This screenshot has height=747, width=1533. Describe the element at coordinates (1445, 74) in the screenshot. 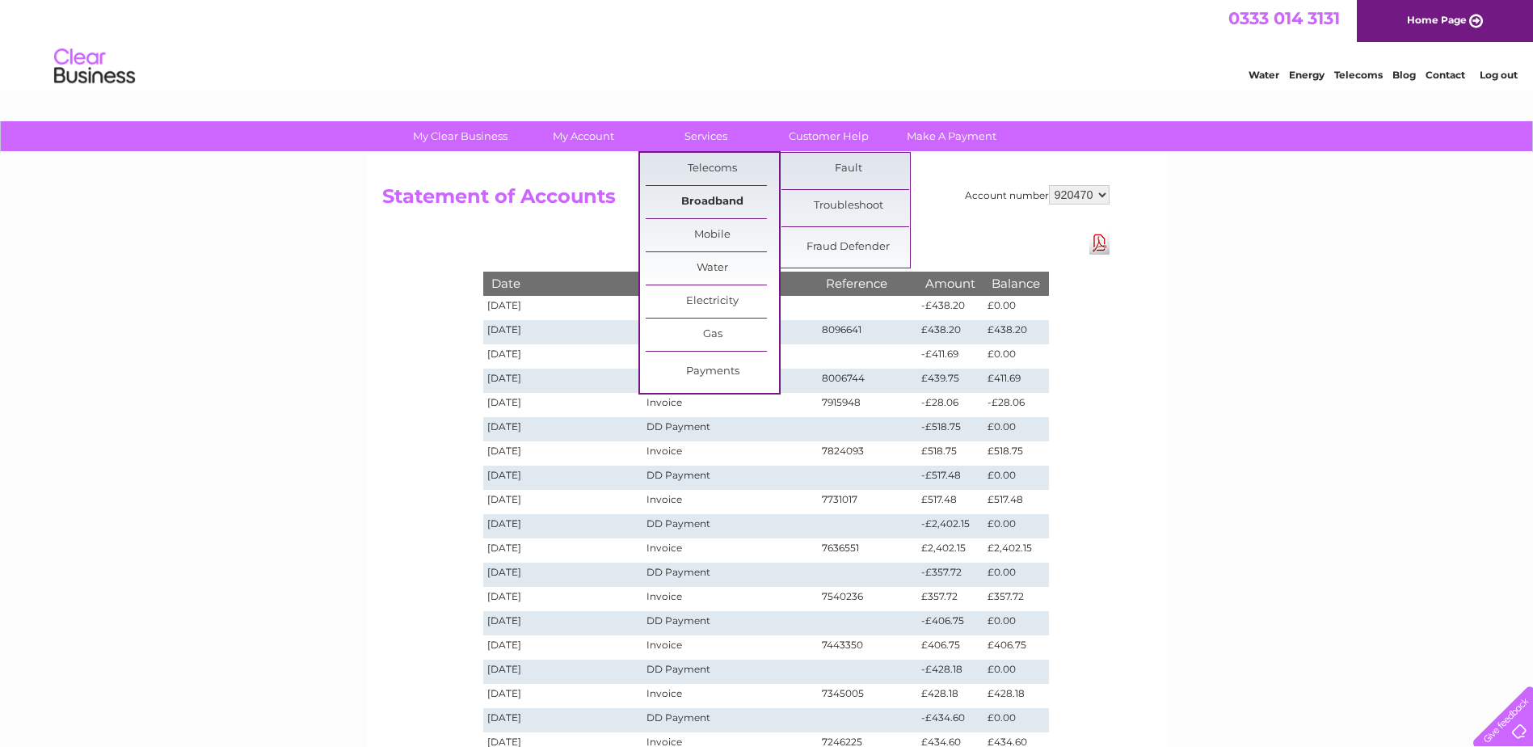

I see `a: Contact` at that location.